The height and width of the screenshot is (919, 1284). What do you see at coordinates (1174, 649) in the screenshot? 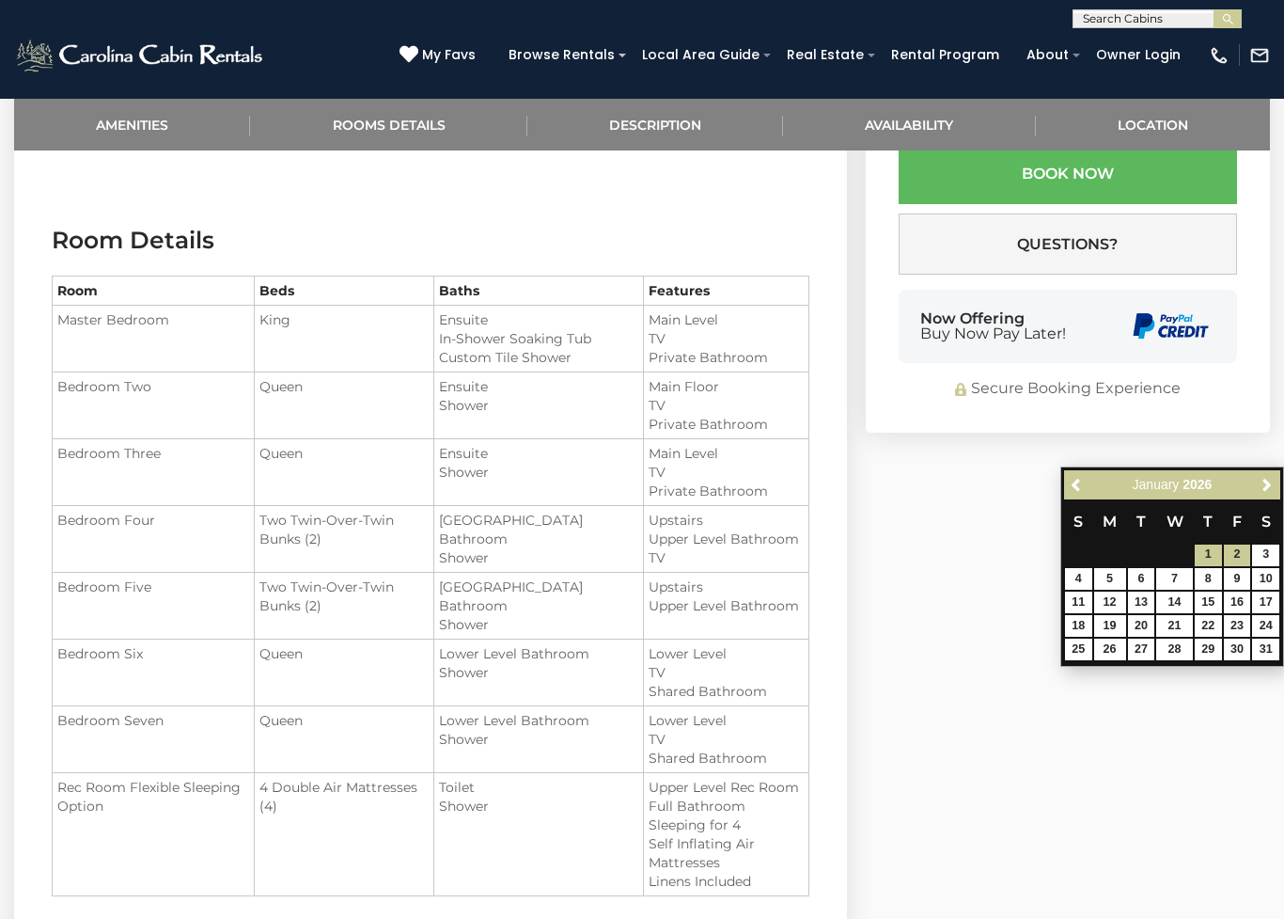
I see `a: 28` at bounding box center [1174, 649].